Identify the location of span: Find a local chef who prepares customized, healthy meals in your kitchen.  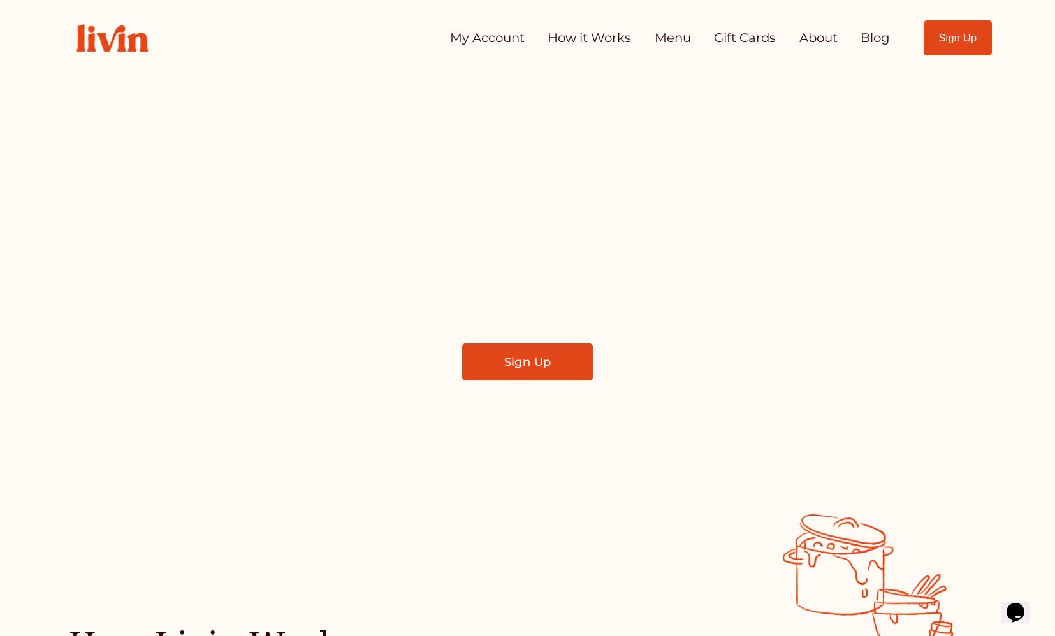
(527, 272).